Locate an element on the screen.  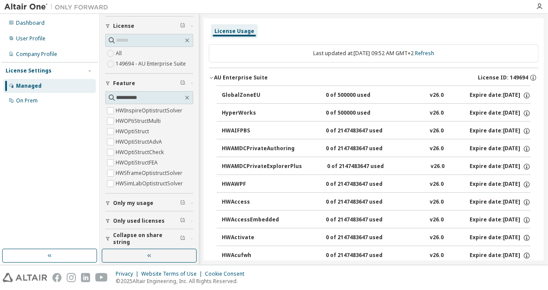
div: HWActivate is located at coordinates (261, 238).